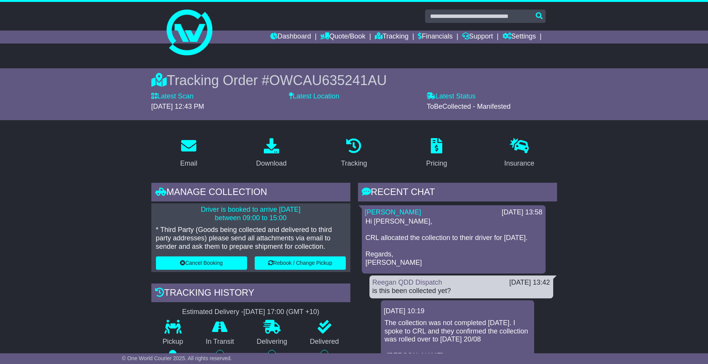 This screenshot has width=708, height=364. What do you see at coordinates (468, 106) in the screenshot?
I see `span: ToBeCollected - Manifested` at bounding box center [468, 106].